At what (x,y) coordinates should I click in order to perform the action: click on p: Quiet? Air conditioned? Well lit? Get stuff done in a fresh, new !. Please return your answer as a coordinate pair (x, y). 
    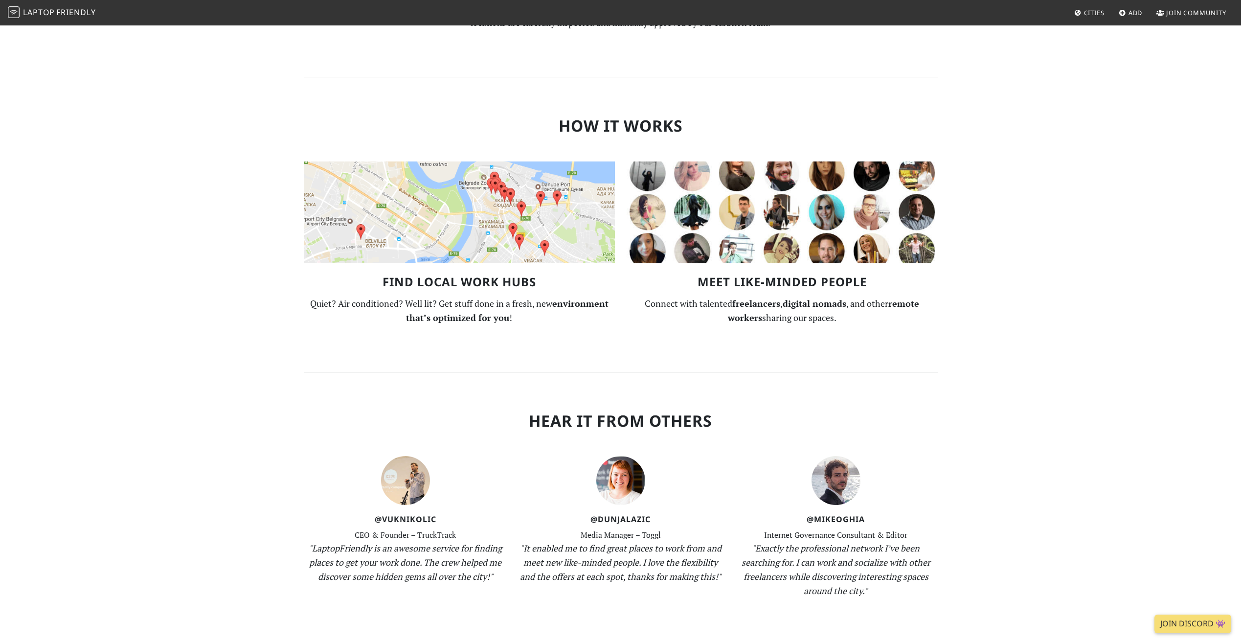
    Looking at the image, I should click on (459, 311).